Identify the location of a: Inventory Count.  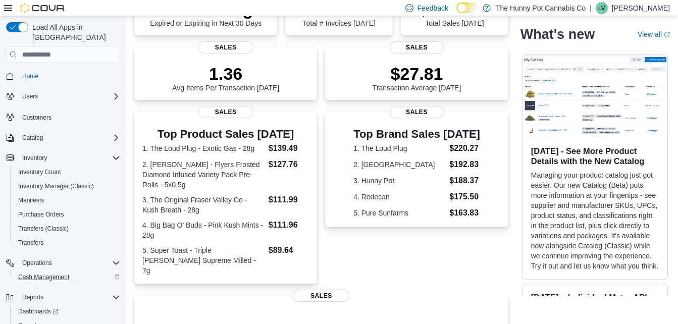
(39, 172).